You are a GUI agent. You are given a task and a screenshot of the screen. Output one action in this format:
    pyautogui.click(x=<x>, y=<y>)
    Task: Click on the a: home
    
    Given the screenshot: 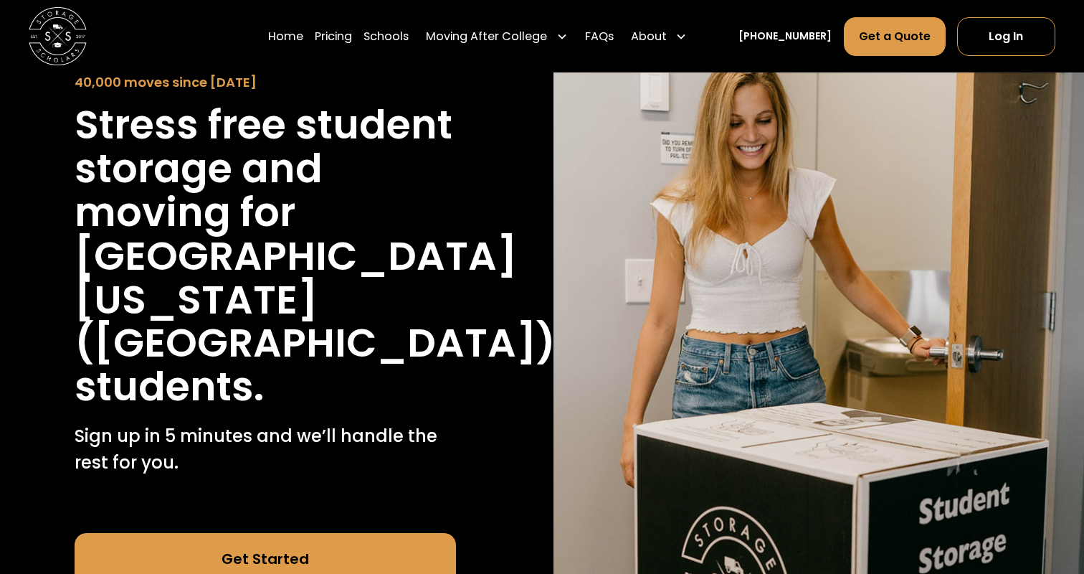 What is the action you would take?
    pyautogui.click(x=57, y=36)
    